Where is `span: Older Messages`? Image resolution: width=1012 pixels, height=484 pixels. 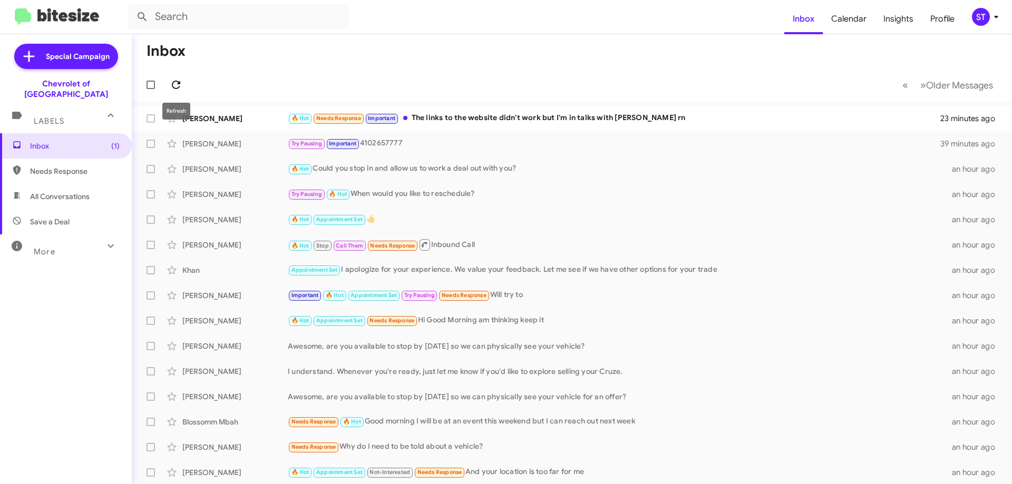
span: Older Messages is located at coordinates (959, 85).